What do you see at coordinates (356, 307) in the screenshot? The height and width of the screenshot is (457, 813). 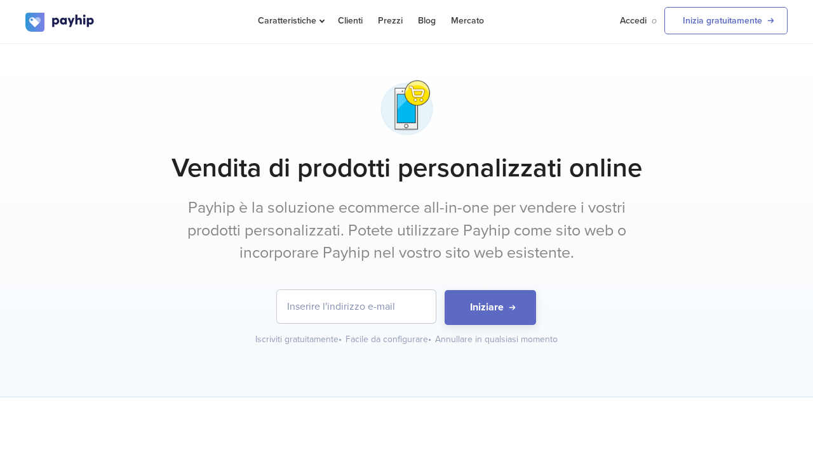 I see `input: Inserire l'indirizzo e-mail` at bounding box center [356, 307].